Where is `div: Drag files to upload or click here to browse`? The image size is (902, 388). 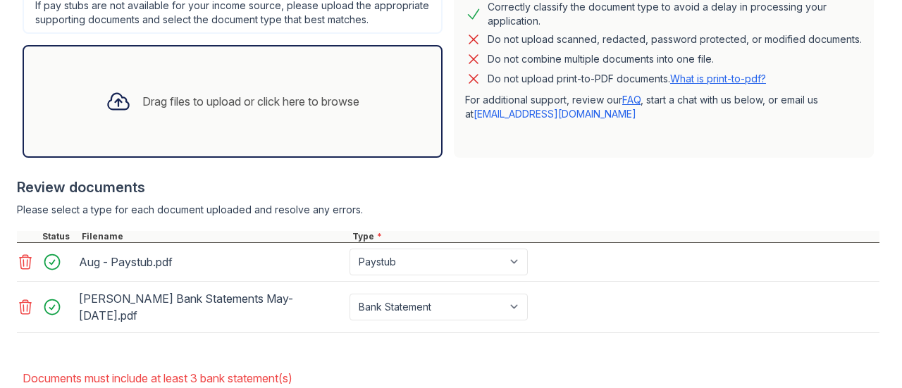
div: Drag files to upload or click here to browse is located at coordinates (251, 102).